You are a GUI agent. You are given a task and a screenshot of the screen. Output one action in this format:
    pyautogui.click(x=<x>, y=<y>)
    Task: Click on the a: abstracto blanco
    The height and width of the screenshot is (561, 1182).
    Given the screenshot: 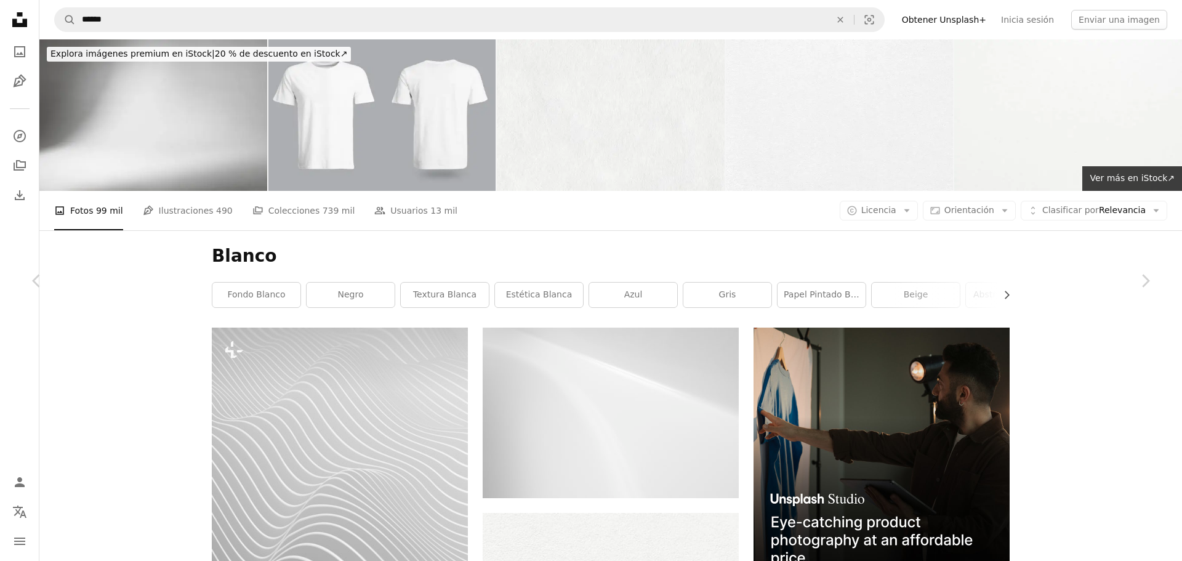 What is the action you would take?
    pyautogui.click(x=1009, y=295)
    